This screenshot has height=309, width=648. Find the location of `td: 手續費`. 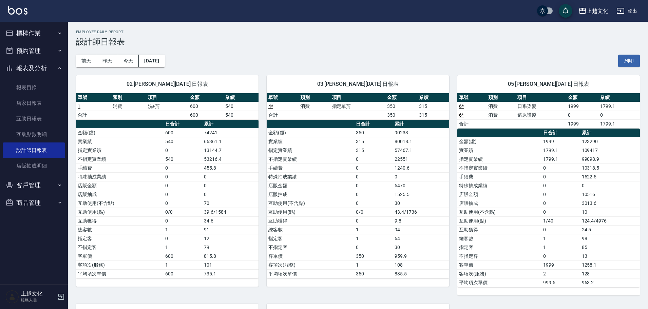

td: 手續費 is located at coordinates (120, 168).